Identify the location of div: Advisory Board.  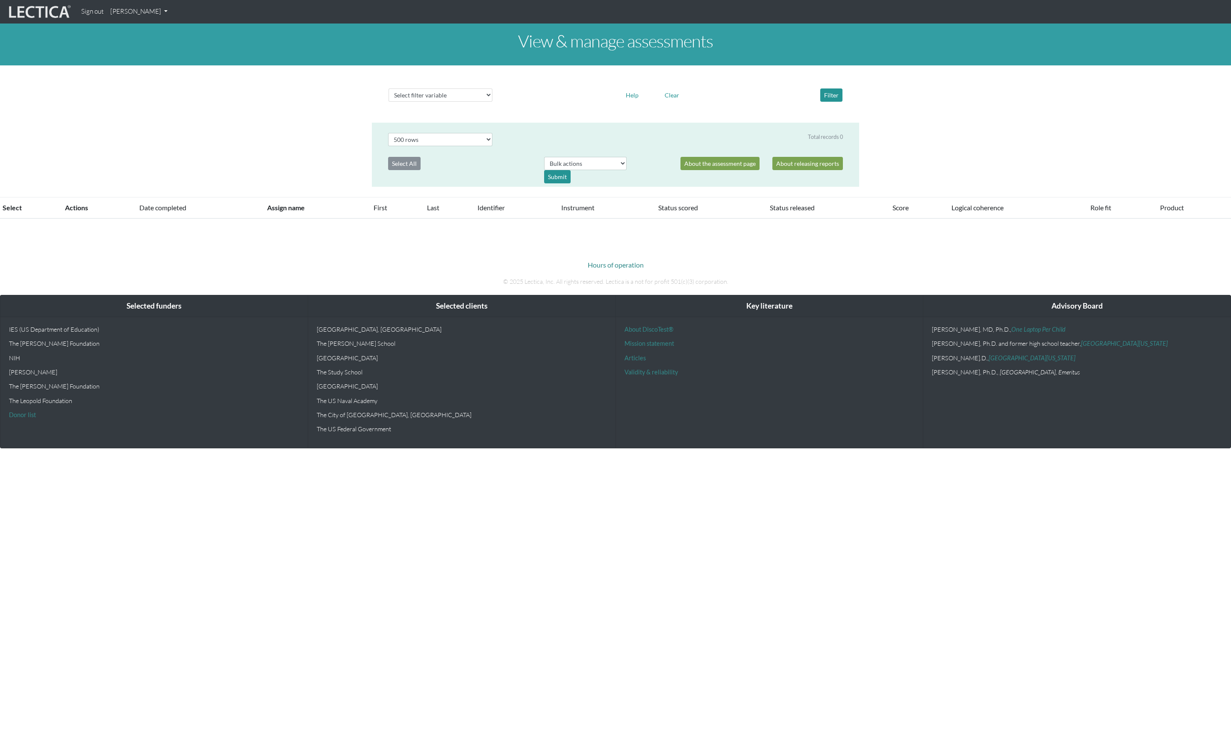
(1077, 306).